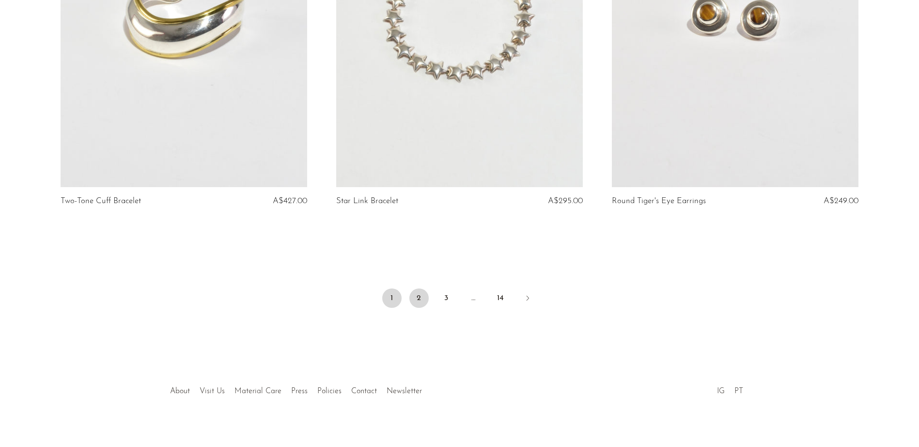 This screenshot has height=447, width=919. What do you see at coordinates (841, 201) in the screenshot?
I see `span: A$249.00` at bounding box center [841, 201].